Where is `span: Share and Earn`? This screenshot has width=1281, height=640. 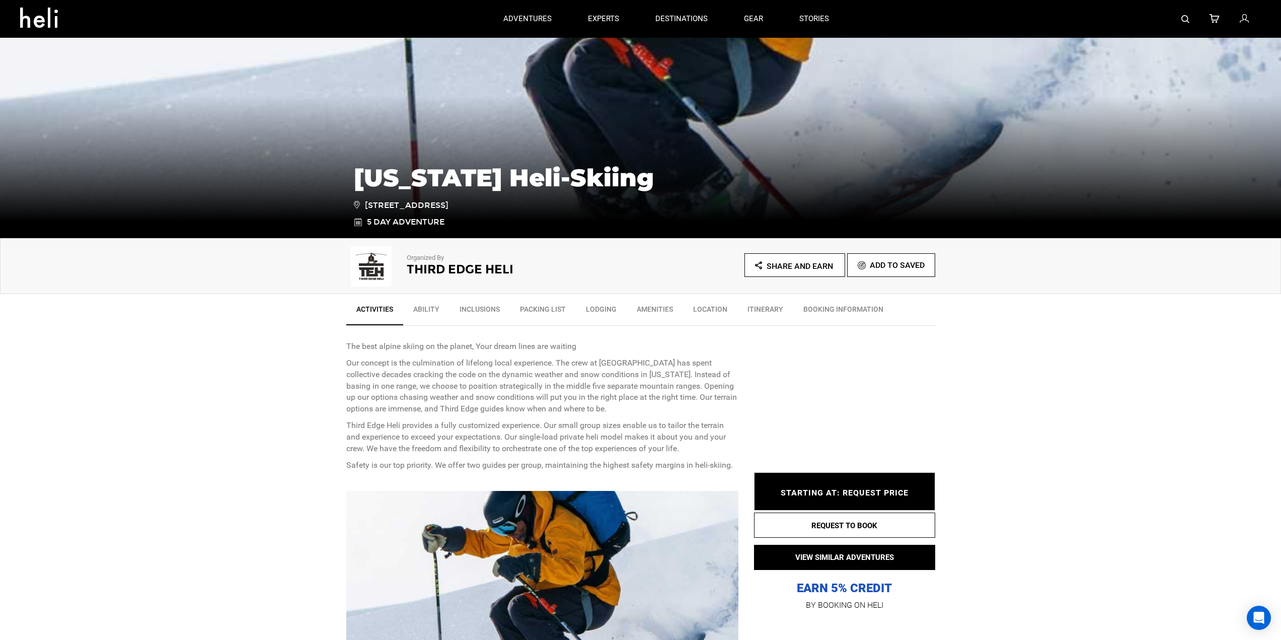
span: Share and Earn is located at coordinates (800, 266).